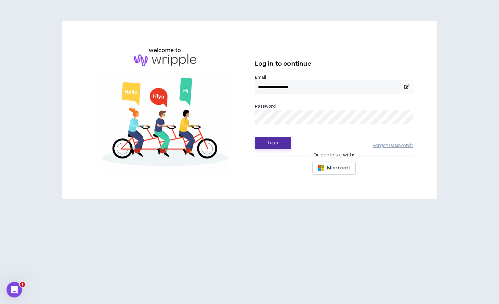  I want to click on span: Log in to continue, so click(283, 64).